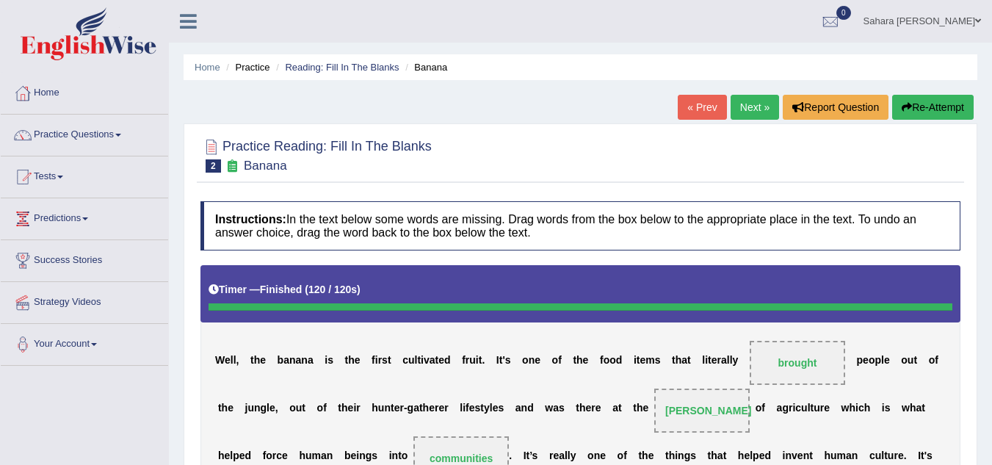 The image size is (992, 465). What do you see at coordinates (246, 67) in the screenshot?
I see `li: Practice` at bounding box center [246, 67].